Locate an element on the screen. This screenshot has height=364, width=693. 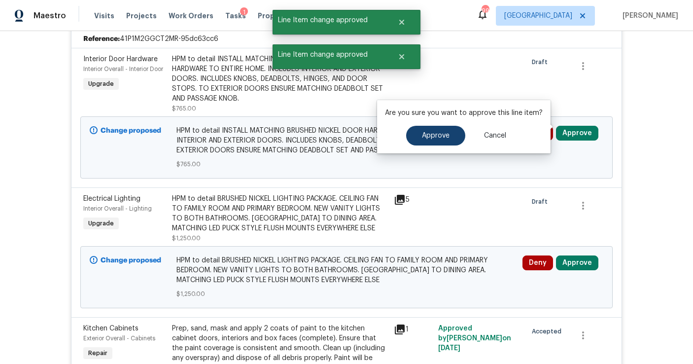
div: 5 is located at coordinates (413, 200).